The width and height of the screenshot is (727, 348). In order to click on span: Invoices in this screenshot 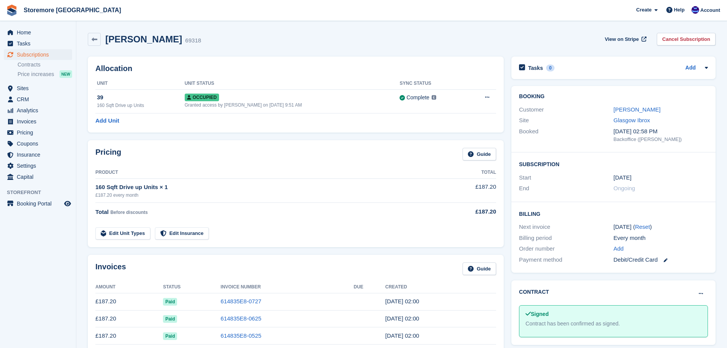, I will do `click(40, 121)`.